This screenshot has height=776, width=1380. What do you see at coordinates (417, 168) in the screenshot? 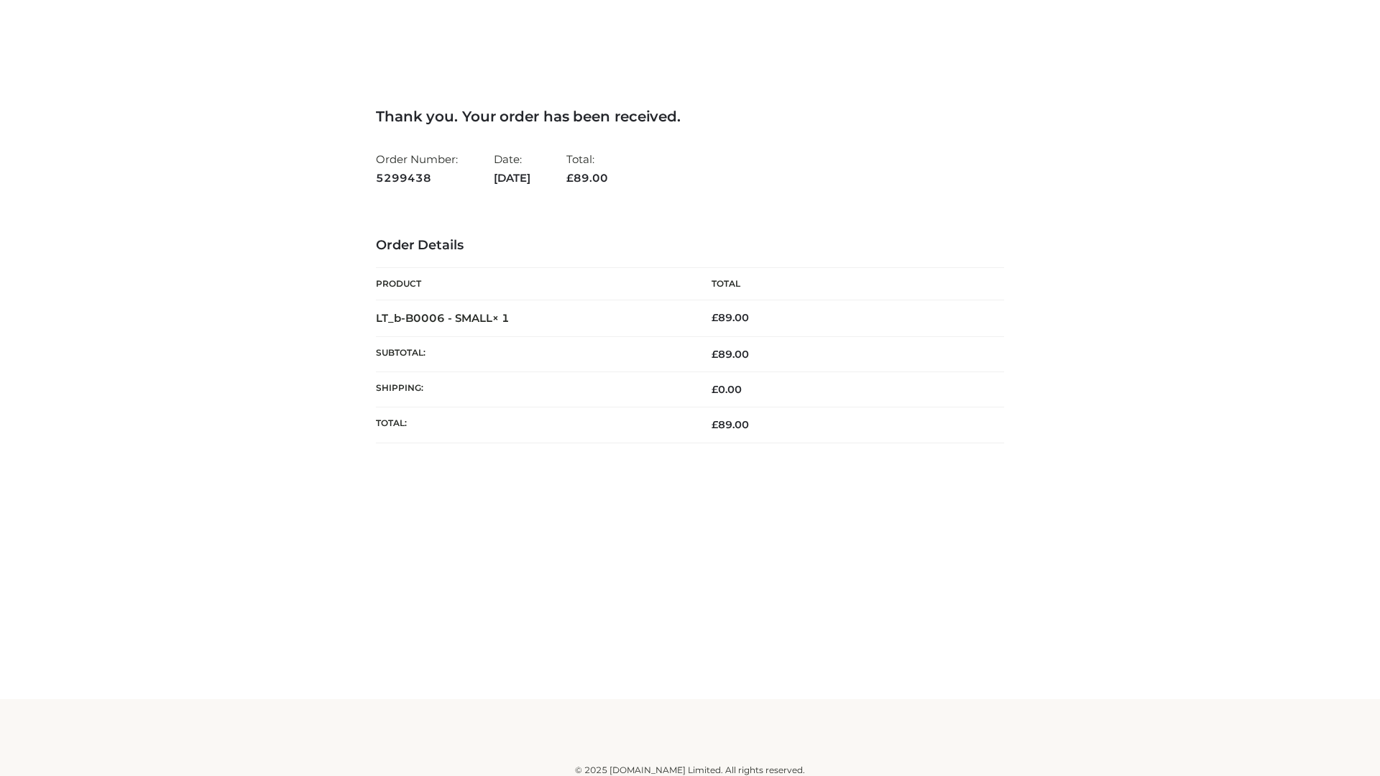
I see `li: Order Number:` at bounding box center [417, 168].